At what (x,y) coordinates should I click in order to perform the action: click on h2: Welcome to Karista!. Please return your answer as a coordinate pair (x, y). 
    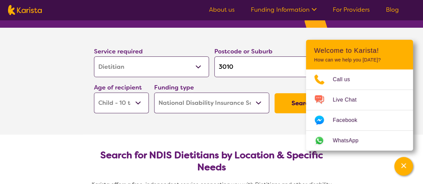
    Looking at the image, I should click on (360, 51).